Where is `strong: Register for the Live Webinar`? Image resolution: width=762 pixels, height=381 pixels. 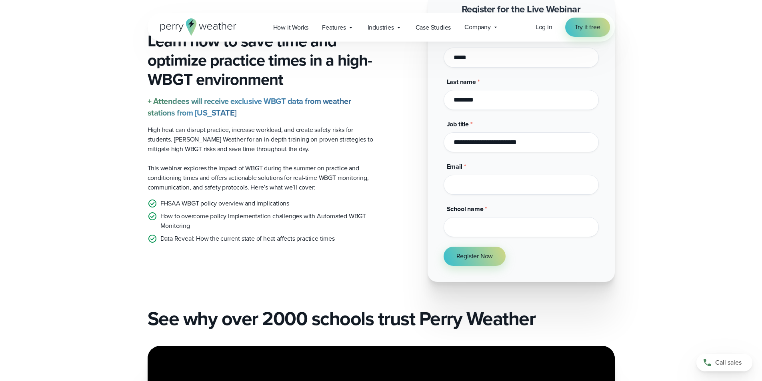 strong: Register for the Live Webinar is located at coordinates (521, 9).